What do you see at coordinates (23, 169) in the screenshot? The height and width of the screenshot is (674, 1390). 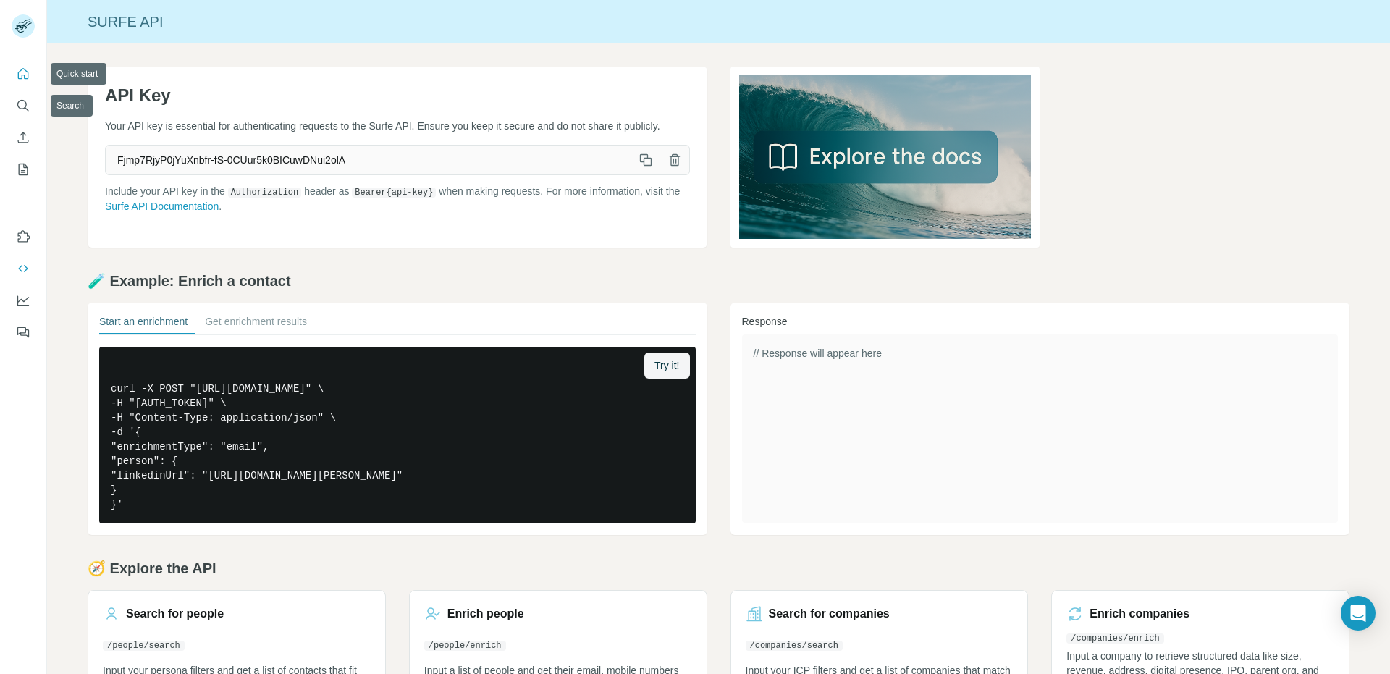 I see `button: My lists` at bounding box center [23, 169].